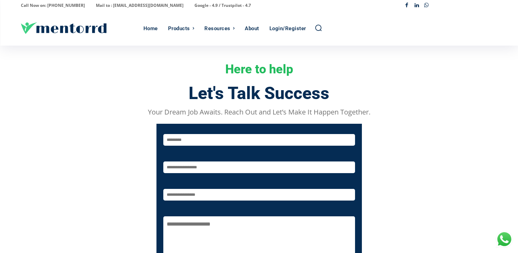 The height and width of the screenshot is (253, 518). I want to click on a: Logo, so click(80, 28).